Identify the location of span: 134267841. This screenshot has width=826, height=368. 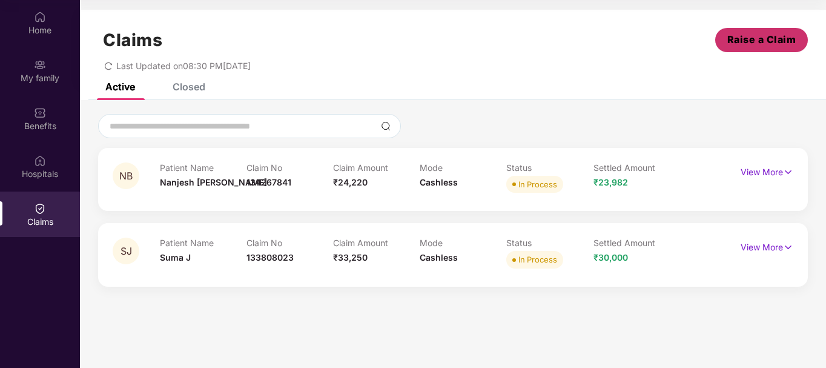
(269, 182).